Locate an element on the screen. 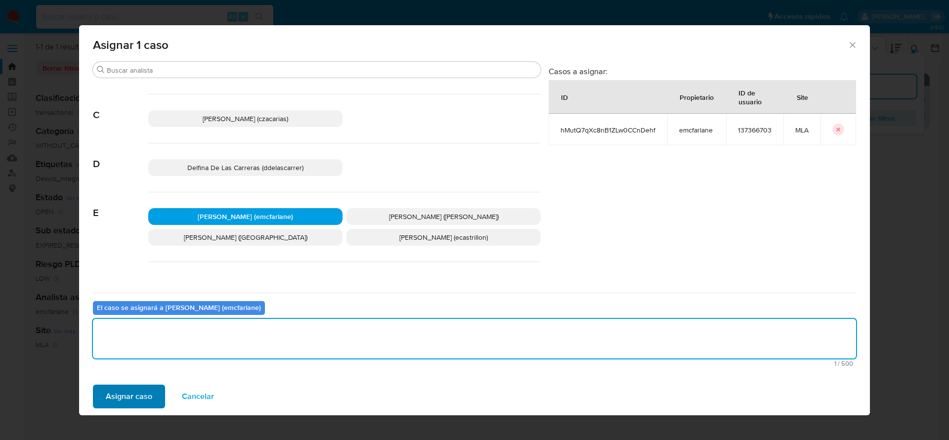 This screenshot has height=440, width=949. input: Buscar analista is located at coordinates (322, 70).